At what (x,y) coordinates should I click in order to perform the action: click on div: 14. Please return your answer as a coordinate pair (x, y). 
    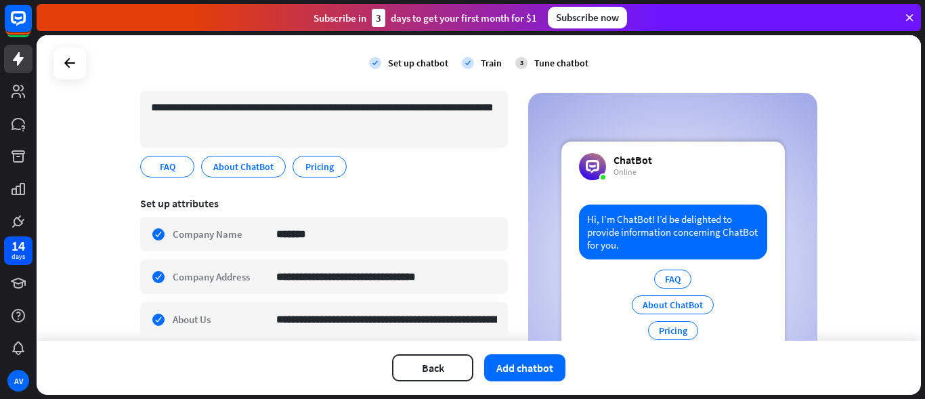
    Looking at the image, I should click on (18, 246).